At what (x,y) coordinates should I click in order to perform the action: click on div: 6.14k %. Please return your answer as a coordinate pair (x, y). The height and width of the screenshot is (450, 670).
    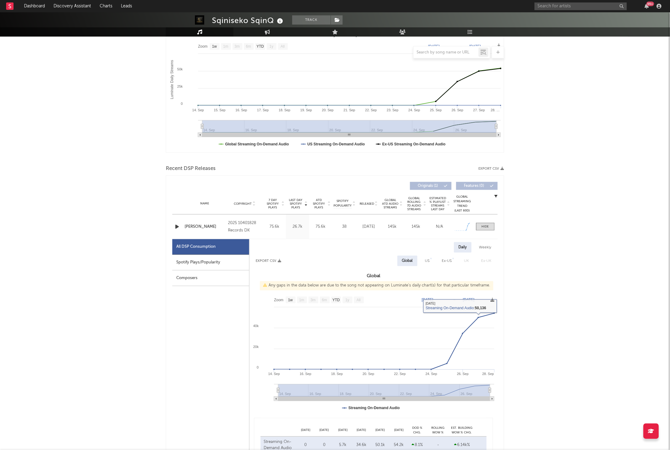
    Looking at the image, I should click on (462, 446).